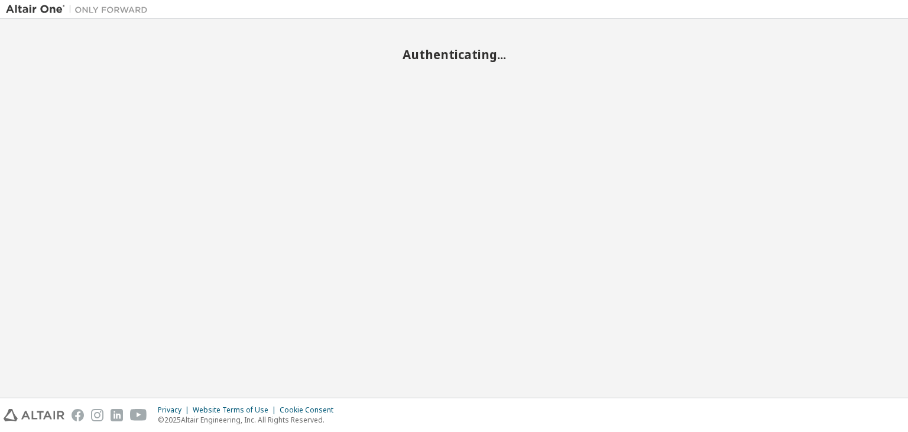 The image size is (908, 432). What do you see at coordinates (138, 414) in the screenshot?
I see `img: youtube.svg` at bounding box center [138, 414].